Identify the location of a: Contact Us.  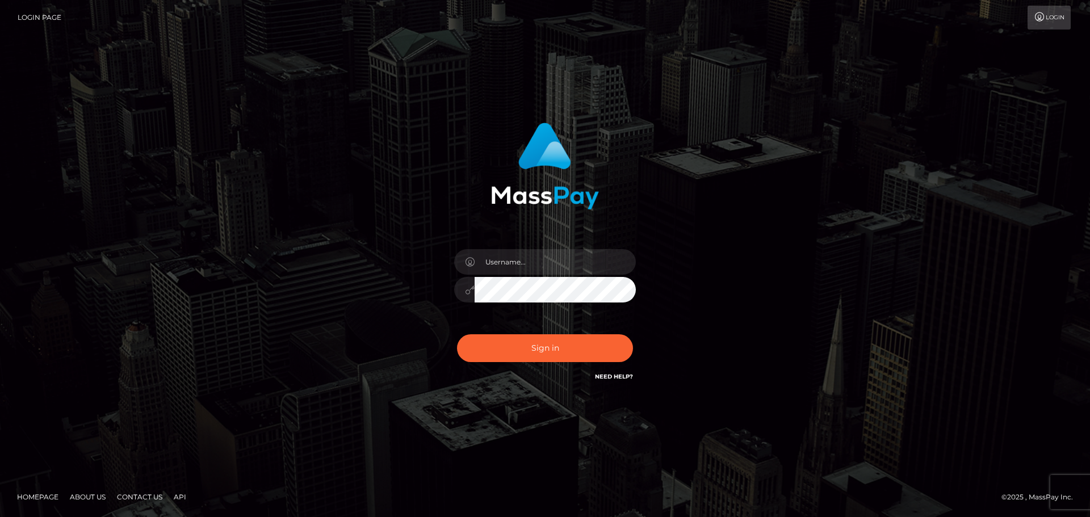
(140, 497).